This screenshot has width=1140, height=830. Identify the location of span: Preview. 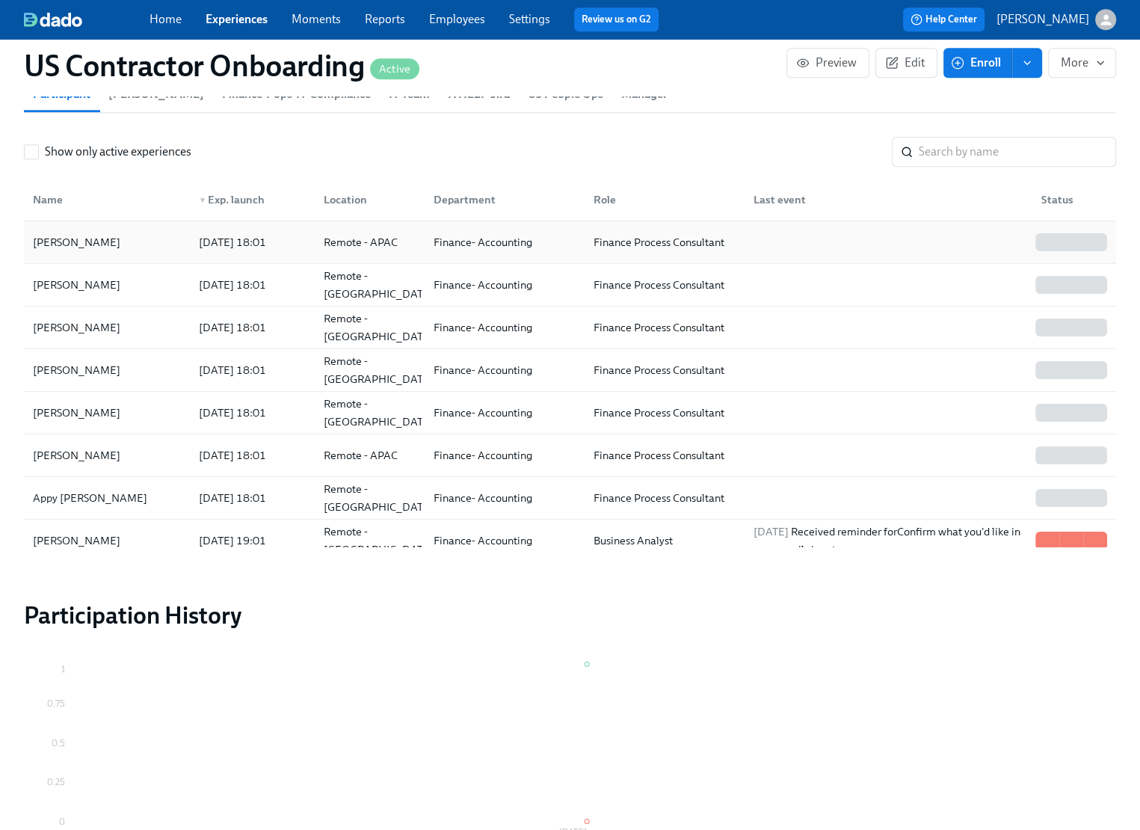
(828, 63).